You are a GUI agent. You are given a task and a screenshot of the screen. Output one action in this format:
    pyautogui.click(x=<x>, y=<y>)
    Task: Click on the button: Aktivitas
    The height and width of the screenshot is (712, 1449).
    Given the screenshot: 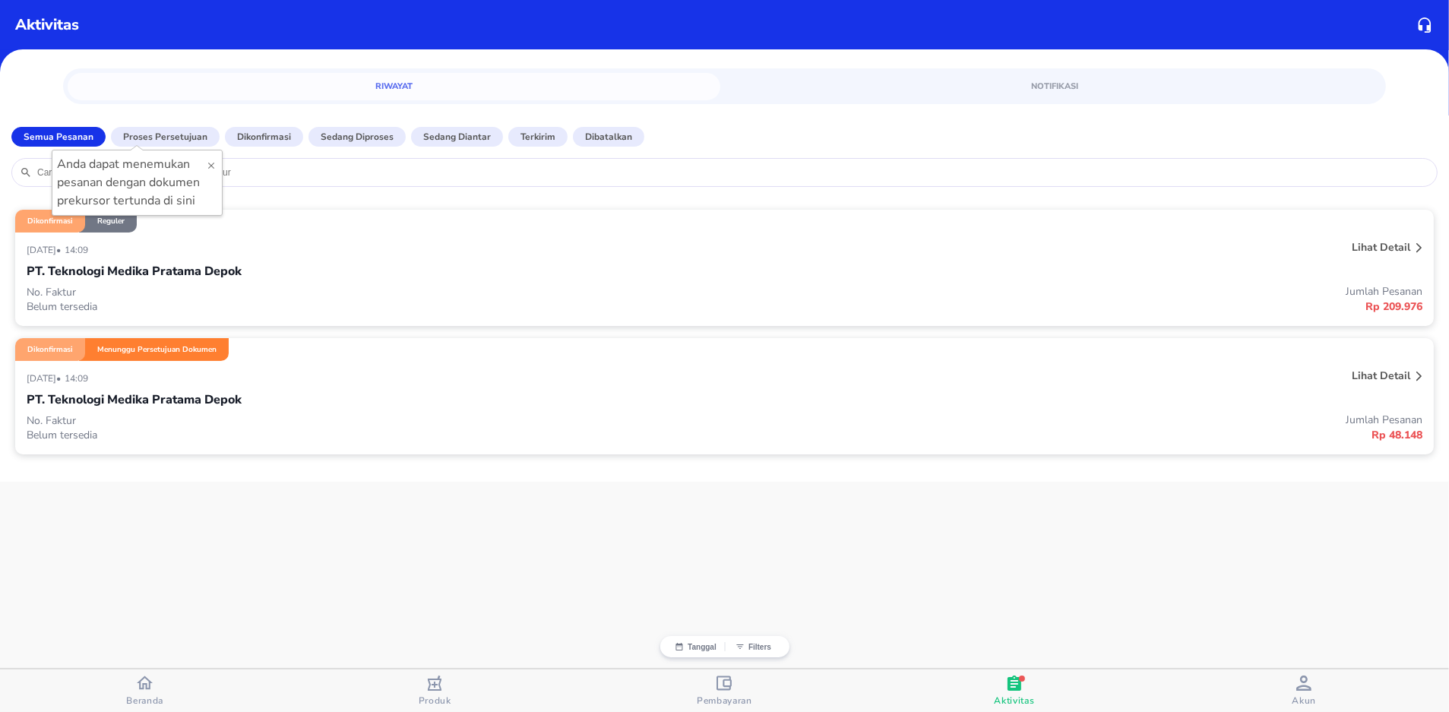 What is the action you would take?
    pyautogui.click(x=1014, y=691)
    